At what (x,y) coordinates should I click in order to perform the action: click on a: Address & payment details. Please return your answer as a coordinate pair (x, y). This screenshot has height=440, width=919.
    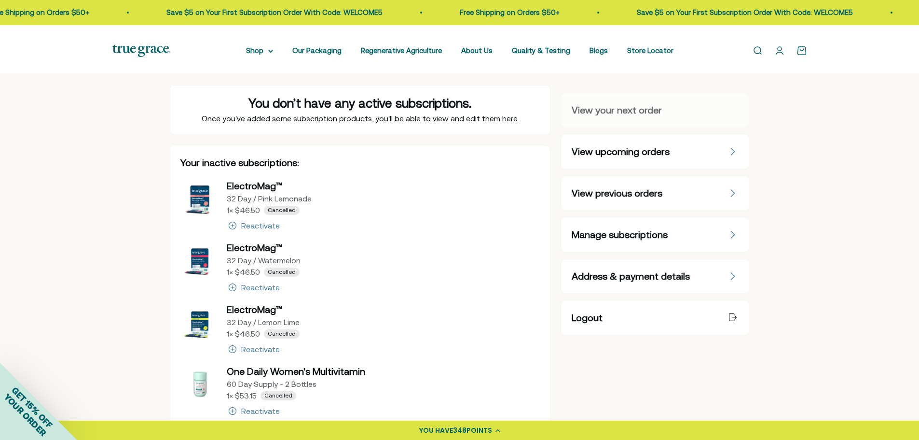
    Looking at the image, I should click on (655, 276).